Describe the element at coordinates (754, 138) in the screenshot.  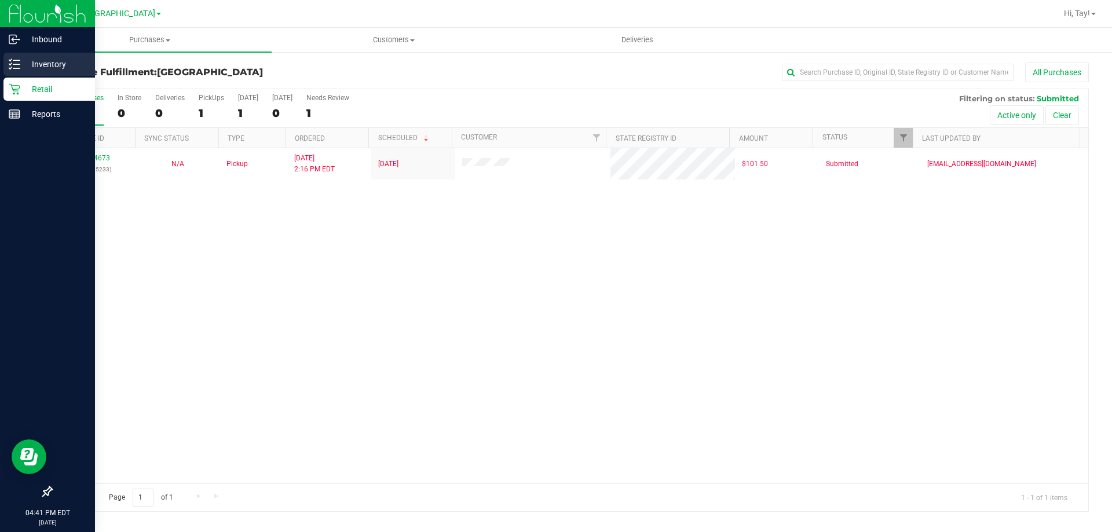
I see `a: Amount` at that location.